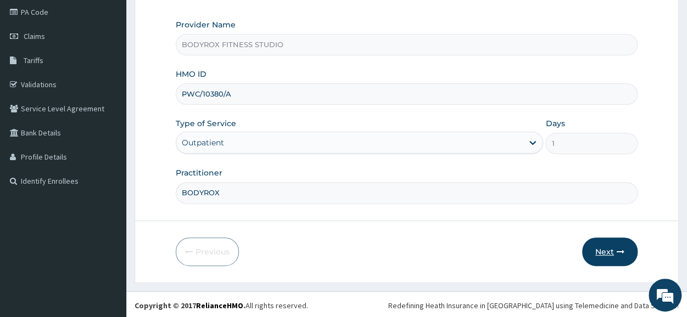  What do you see at coordinates (34, 36) in the screenshot?
I see `span: Claims` at bounding box center [34, 36].